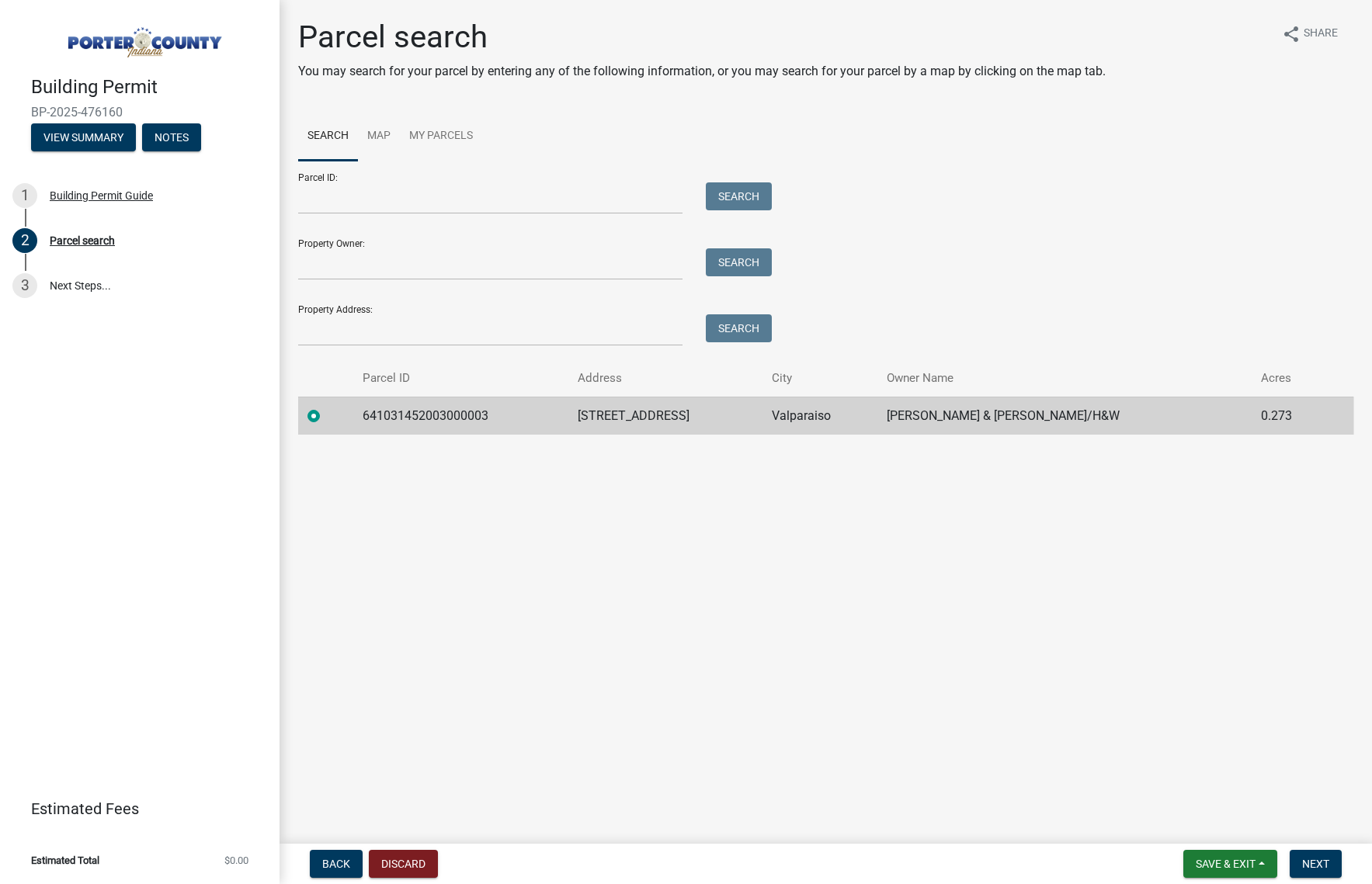 The image size is (1372, 884). What do you see at coordinates (1315, 864) in the screenshot?
I see `span: Next` at bounding box center [1315, 864].